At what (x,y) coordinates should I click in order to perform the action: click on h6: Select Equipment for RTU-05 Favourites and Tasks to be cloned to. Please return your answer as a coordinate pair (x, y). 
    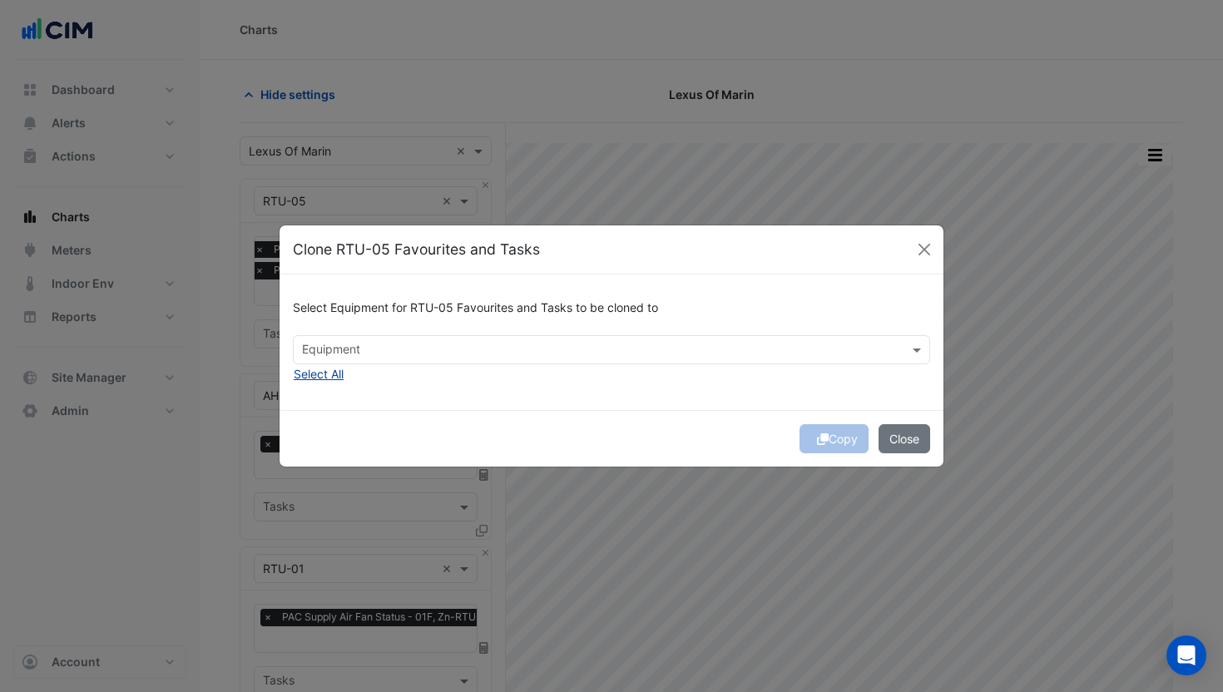
    Looking at the image, I should click on (612, 308).